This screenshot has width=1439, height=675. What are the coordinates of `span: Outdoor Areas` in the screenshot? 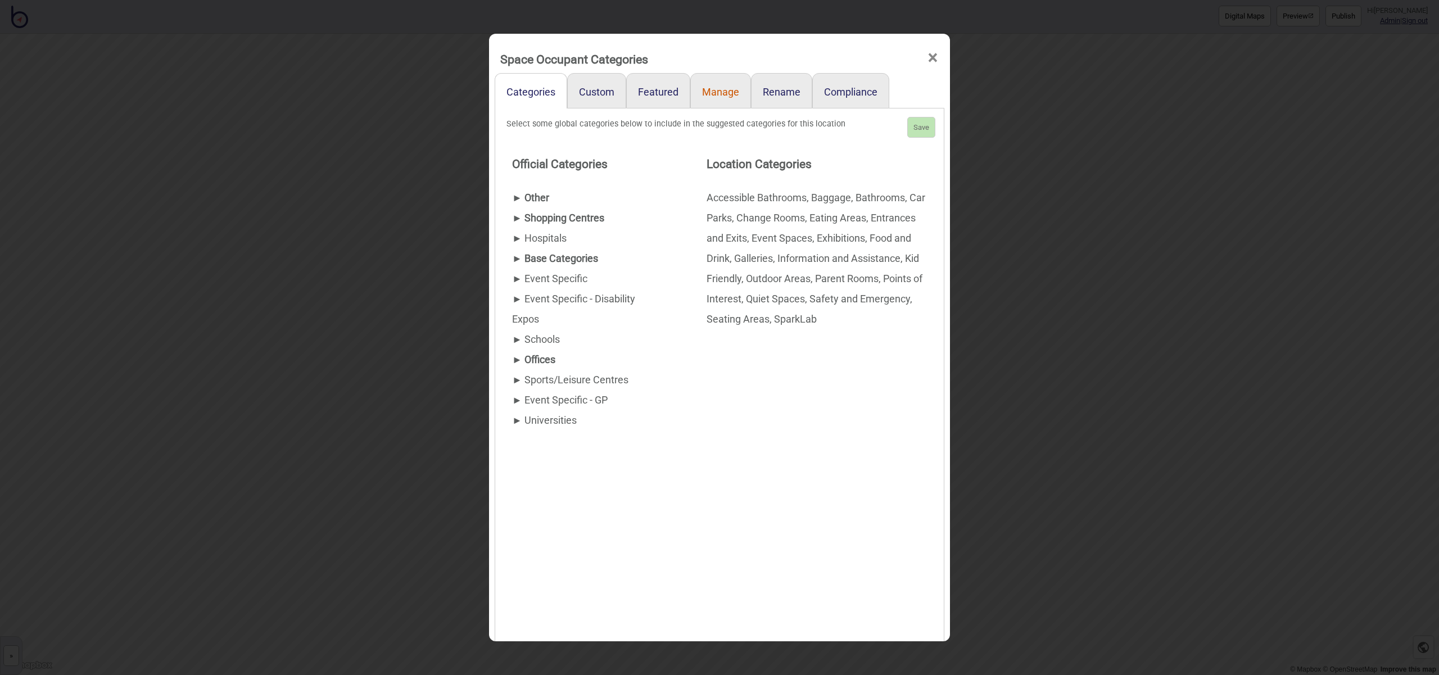 It's located at (780, 278).